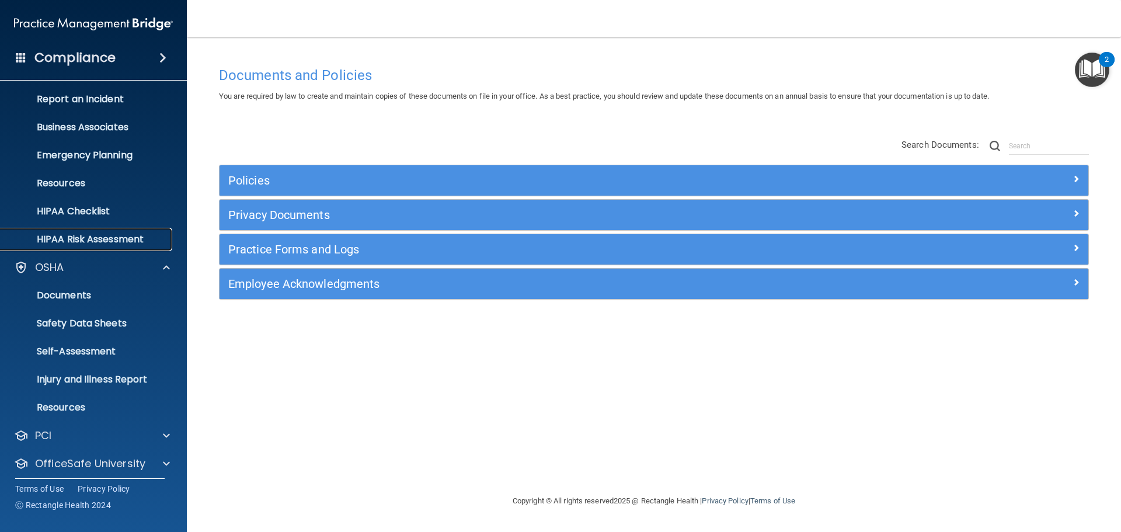  Describe the element at coordinates (995, 146) in the screenshot. I see `img: ic-search.3b580494.png` at that location.